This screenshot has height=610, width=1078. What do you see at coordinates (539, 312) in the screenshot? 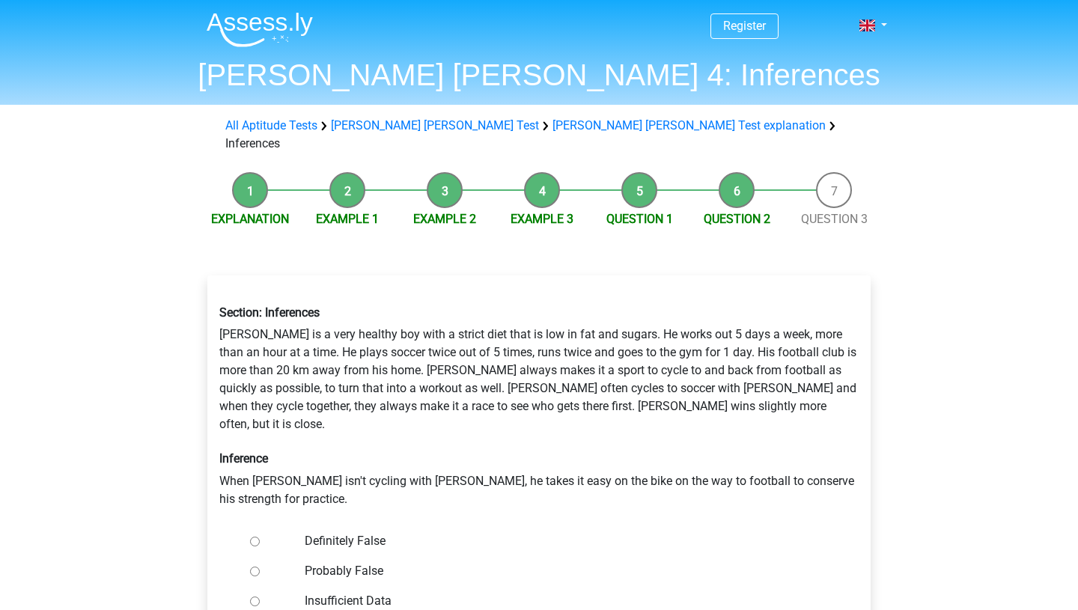
I see `h6: Section: Inferences` at bounding box center [539, 312].